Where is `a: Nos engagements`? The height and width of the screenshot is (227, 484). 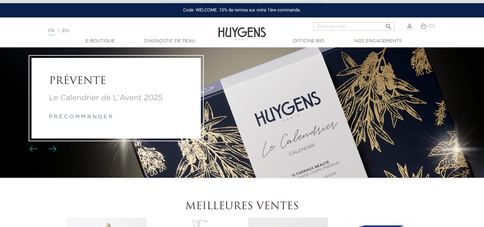
a: Nos engagements is located at coordinates (378, 41).